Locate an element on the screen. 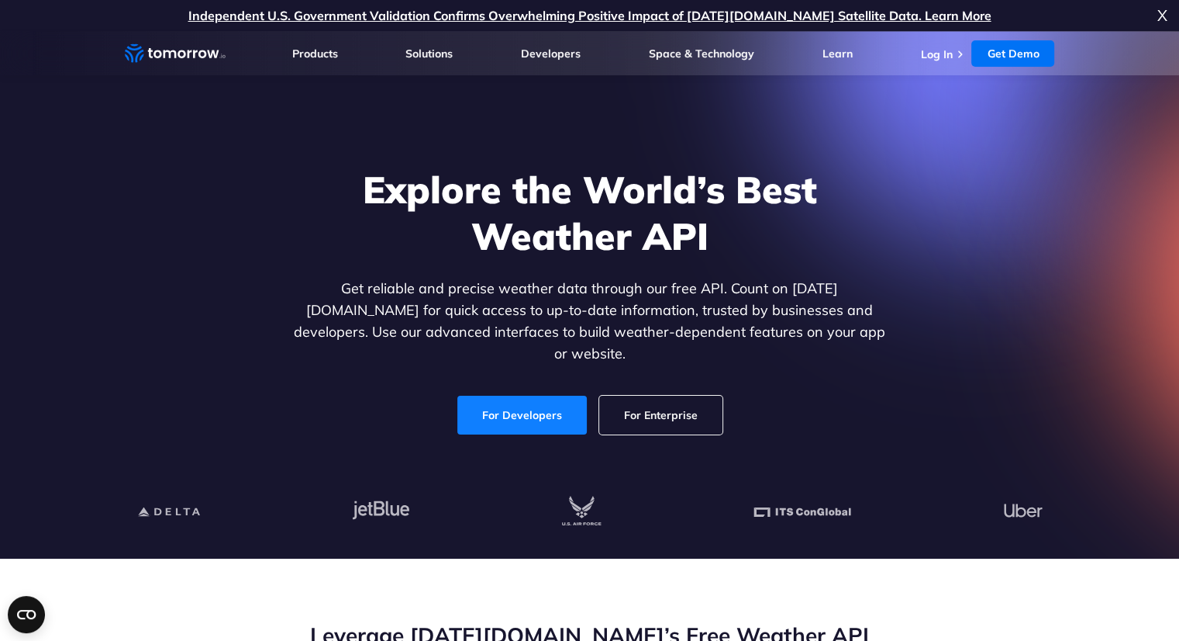  a: Home link is located at coordinates (175, 54).